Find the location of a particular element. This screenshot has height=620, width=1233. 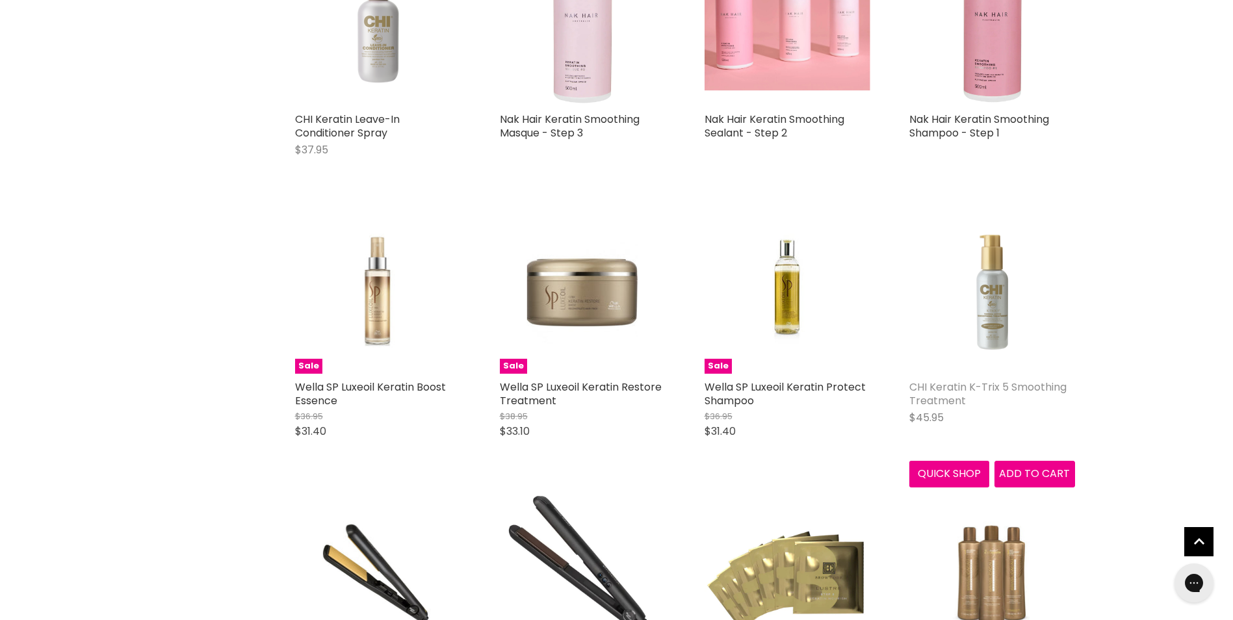

span: $33.10 is located at coordinates (515, 431).